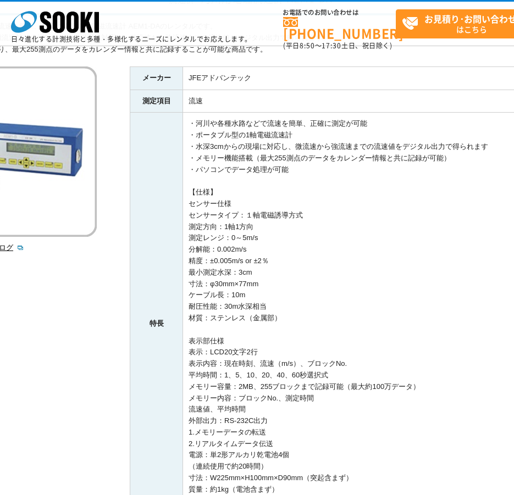 This screenshot has height=495, width=514. Describe the element at coordinates (157, 78) in the screenshot. I see `th: メーカー` at that location.